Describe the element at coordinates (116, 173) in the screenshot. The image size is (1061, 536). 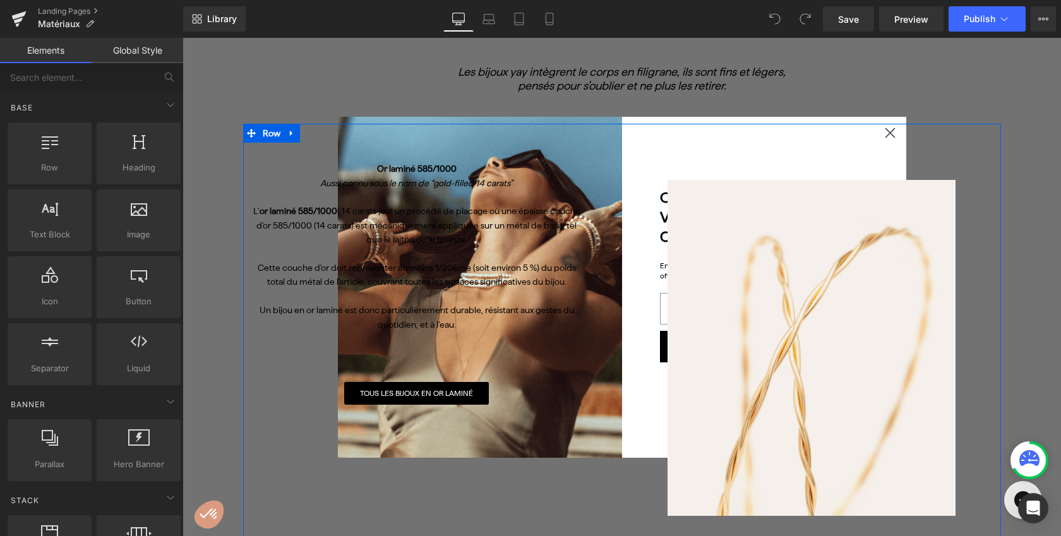
I see `strong: or laminé 585/1000` at that location.